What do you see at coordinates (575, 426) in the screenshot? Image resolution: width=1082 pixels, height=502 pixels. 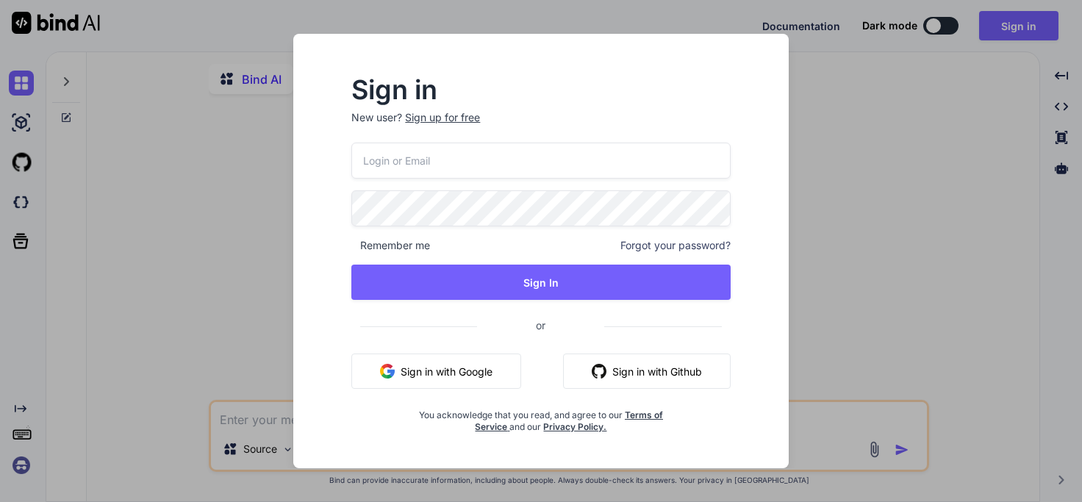 I see `a: Privacy Policy.` at bounding box center [575, 426].